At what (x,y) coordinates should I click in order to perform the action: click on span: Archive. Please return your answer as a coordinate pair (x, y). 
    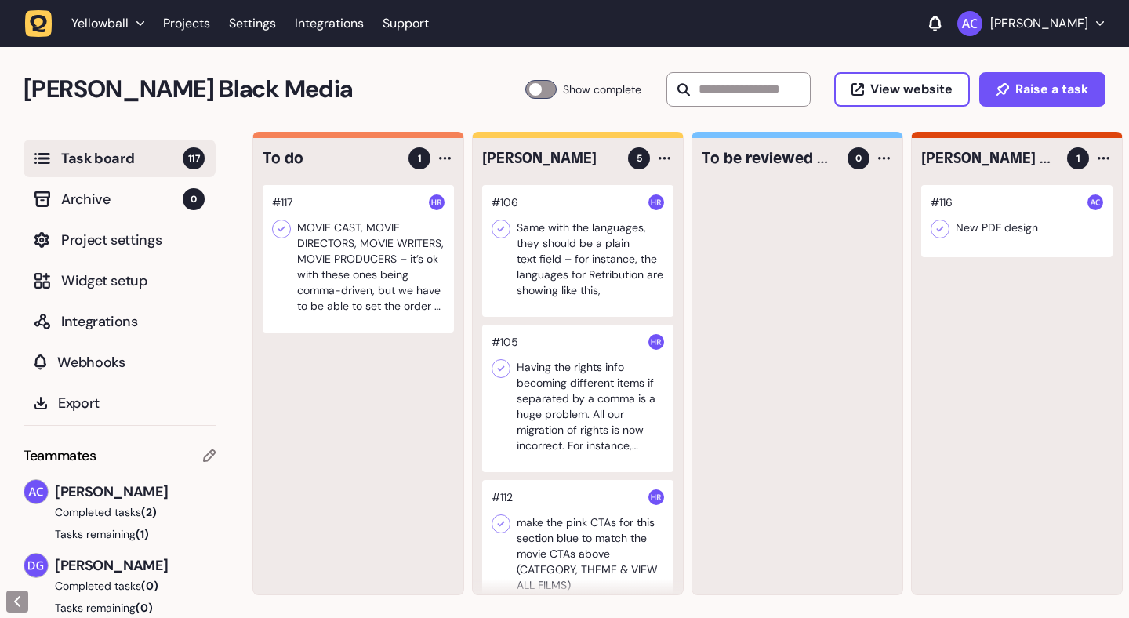
    Looking at the image, I should click on (122, 199).